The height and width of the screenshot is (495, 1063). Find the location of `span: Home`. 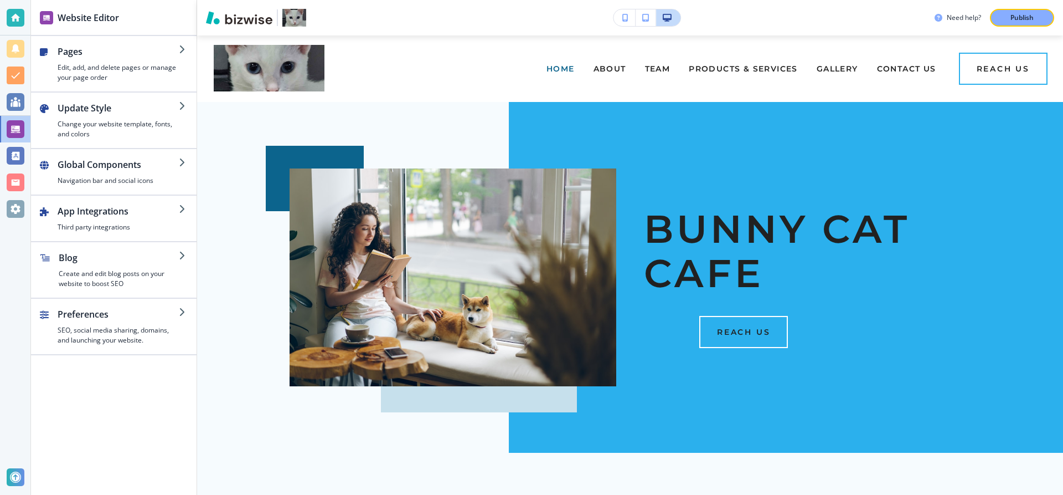

span: Home is located at coordinates (560, 69).